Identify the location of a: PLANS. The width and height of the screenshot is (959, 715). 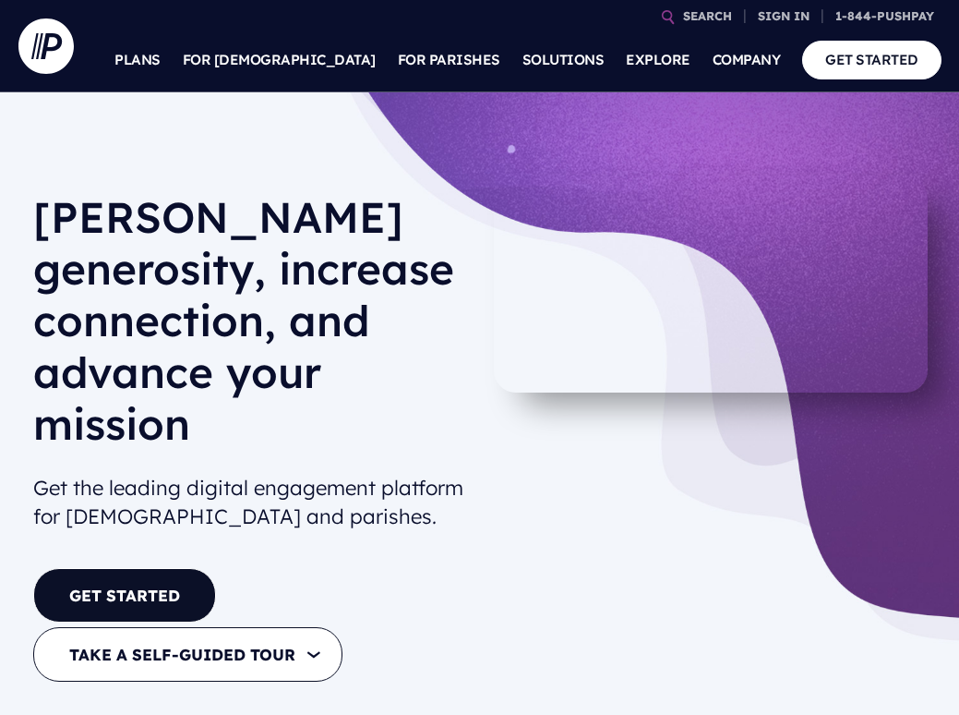
(138, 60).